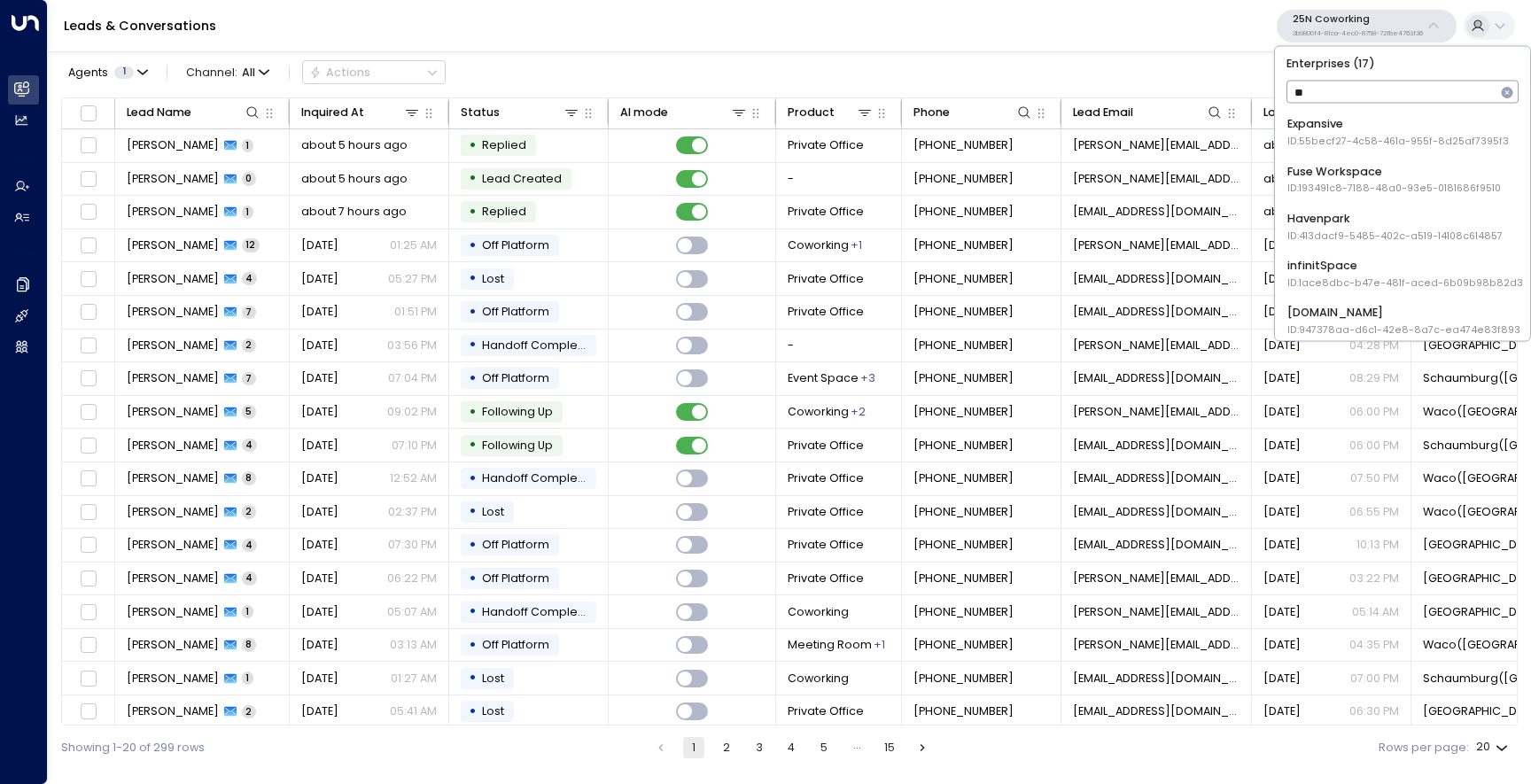 The width and height of the screenshot is (1531, 784). I want to click on button: page 1, so click(694, 748).